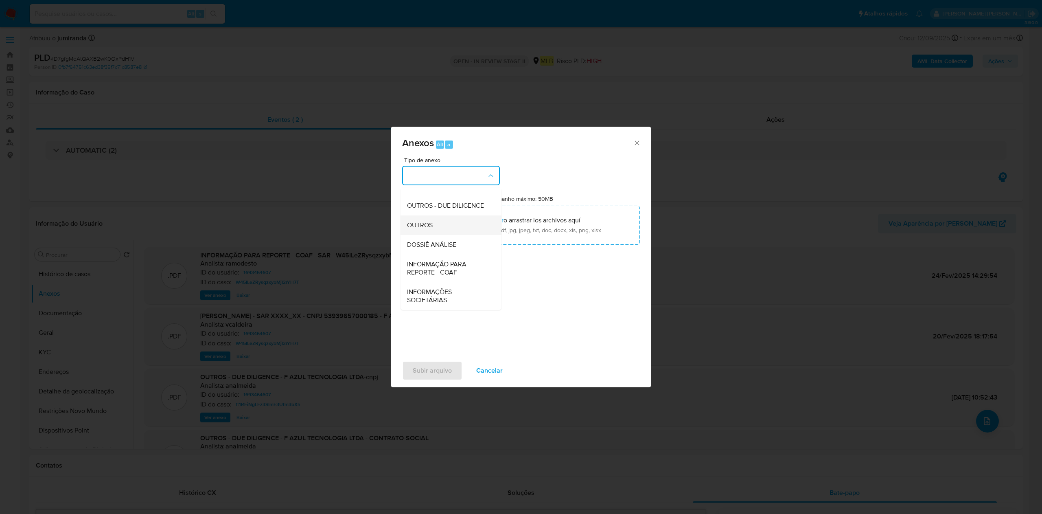 The height and width of the screenshot is (514, 1042). What do you see at coordinates (637, 142) in the screenshot?
I see `button: Cerrar` at bounding box center [637, 142].